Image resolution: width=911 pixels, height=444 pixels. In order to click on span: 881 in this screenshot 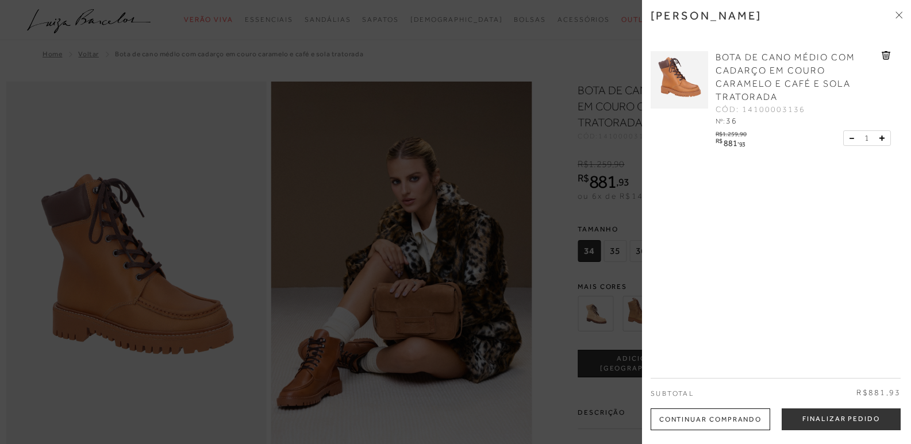, I will do `click(731, 143)`.